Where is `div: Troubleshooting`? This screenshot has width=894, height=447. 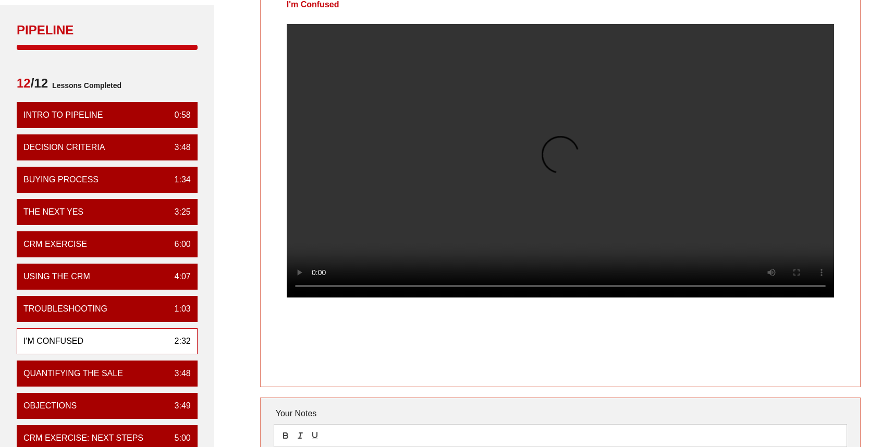
div: Troubleshooting is located at coordinates (65, 309).